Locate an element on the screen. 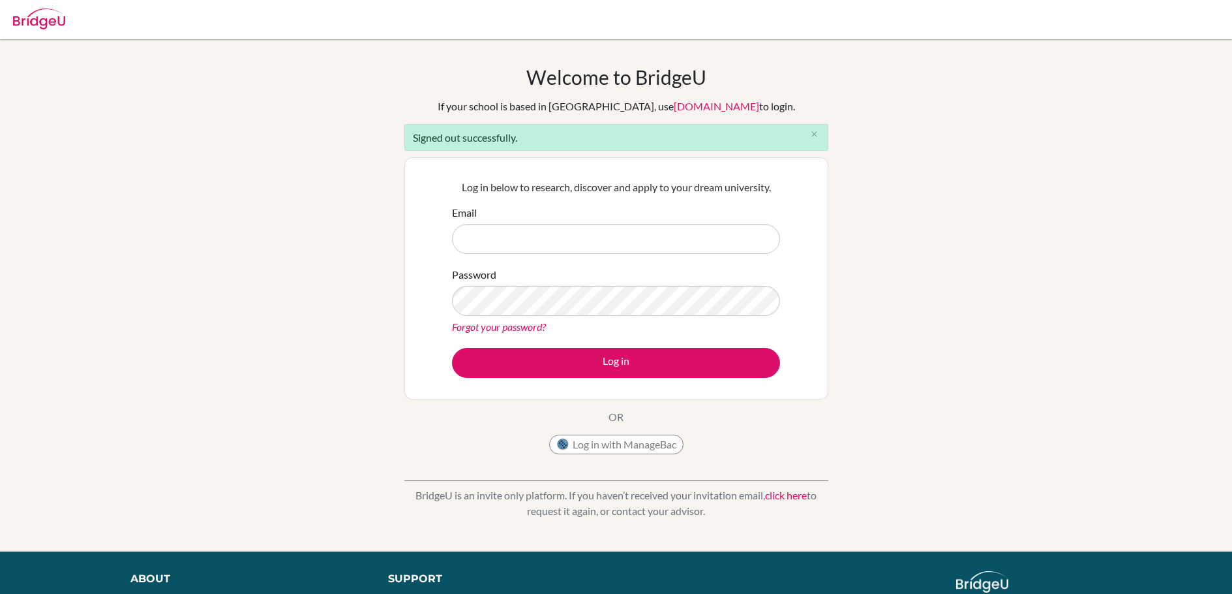  a: click here is located at coordinates (786, 494).